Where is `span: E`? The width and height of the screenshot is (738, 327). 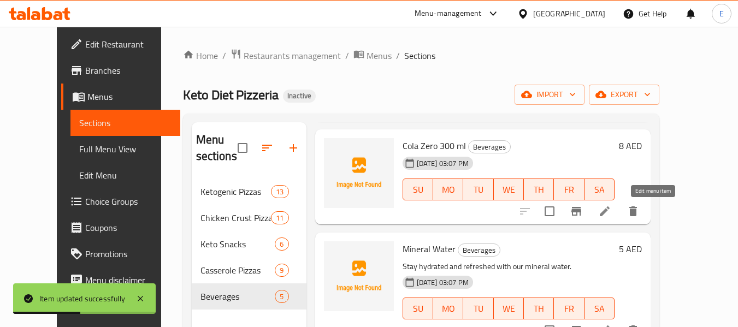
span: E is located at coordinates (722, 14).